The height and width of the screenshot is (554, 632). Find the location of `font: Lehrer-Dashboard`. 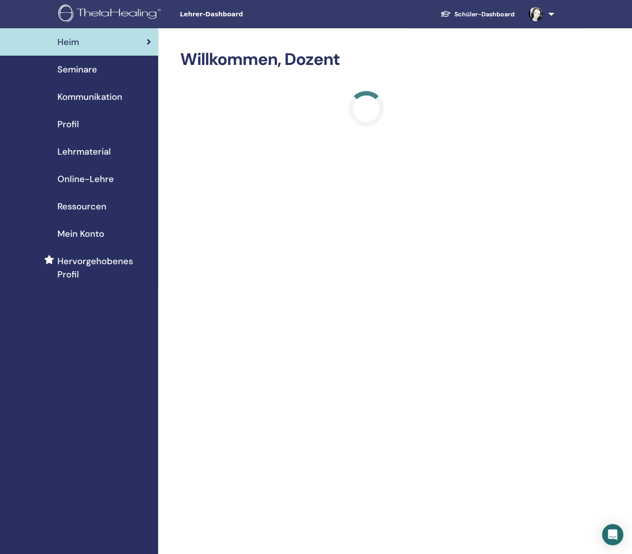

font: Lehrer-Dashboard is located at coordinates (211, 14).